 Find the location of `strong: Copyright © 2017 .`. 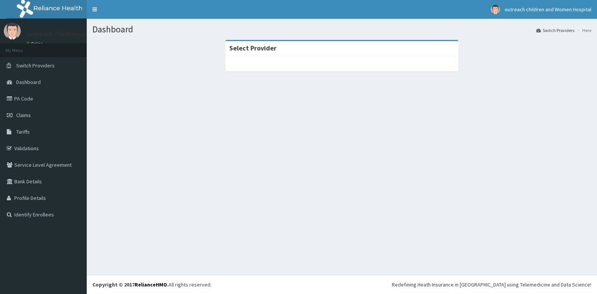

strong: Copyright © 2017 . is located at coordinates (130, 285).